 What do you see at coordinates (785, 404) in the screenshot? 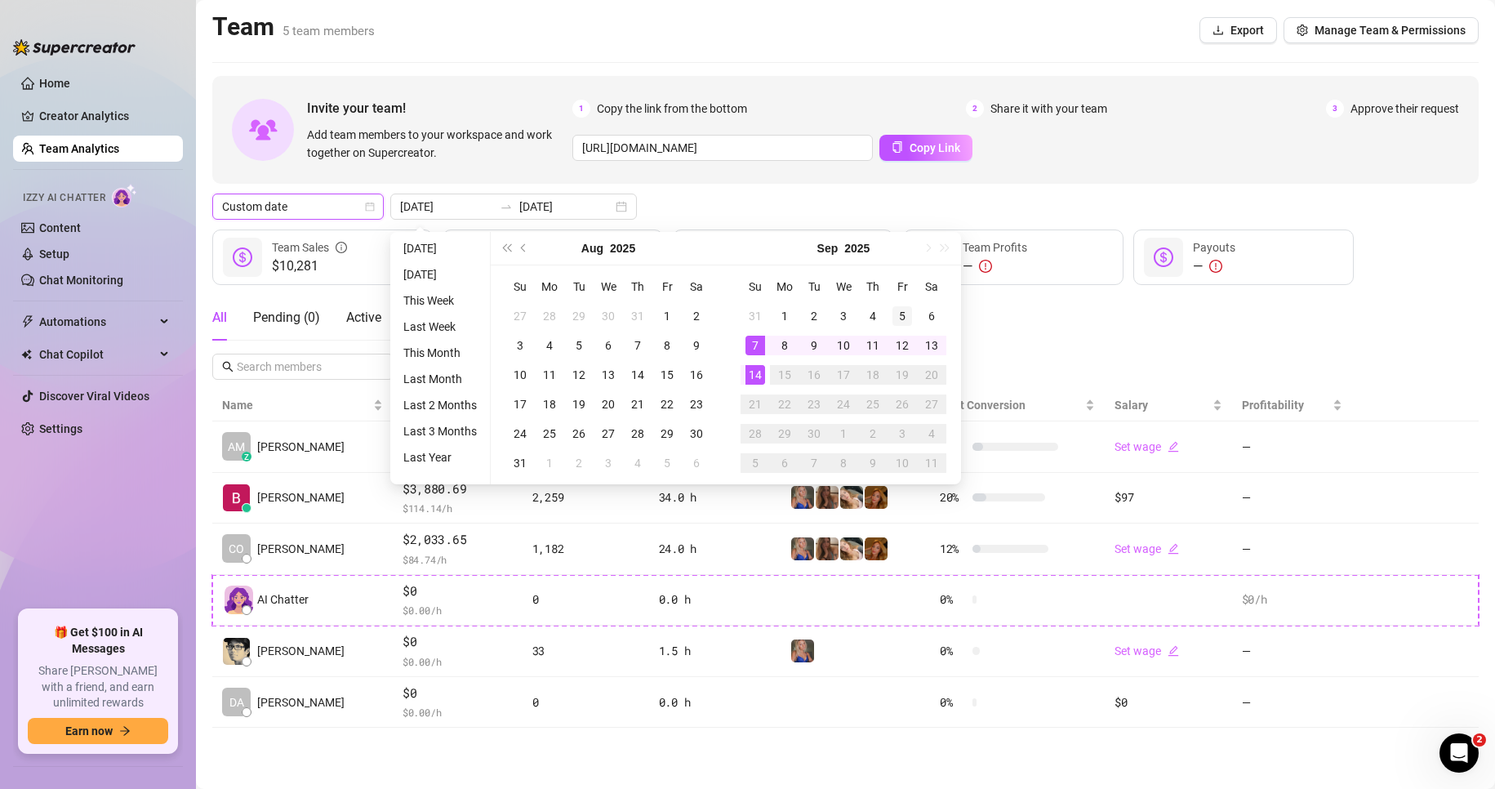
I see `div: 22` at bounding box center [785, 404].